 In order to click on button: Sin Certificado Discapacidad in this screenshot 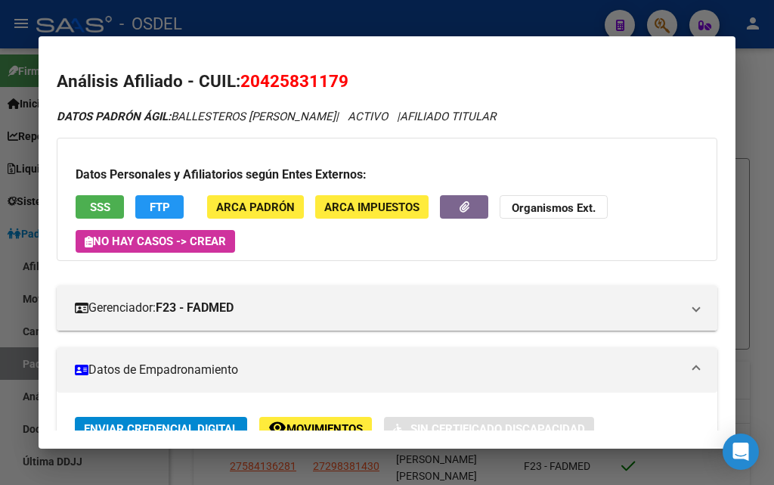, I will do `click(489, 428)`.